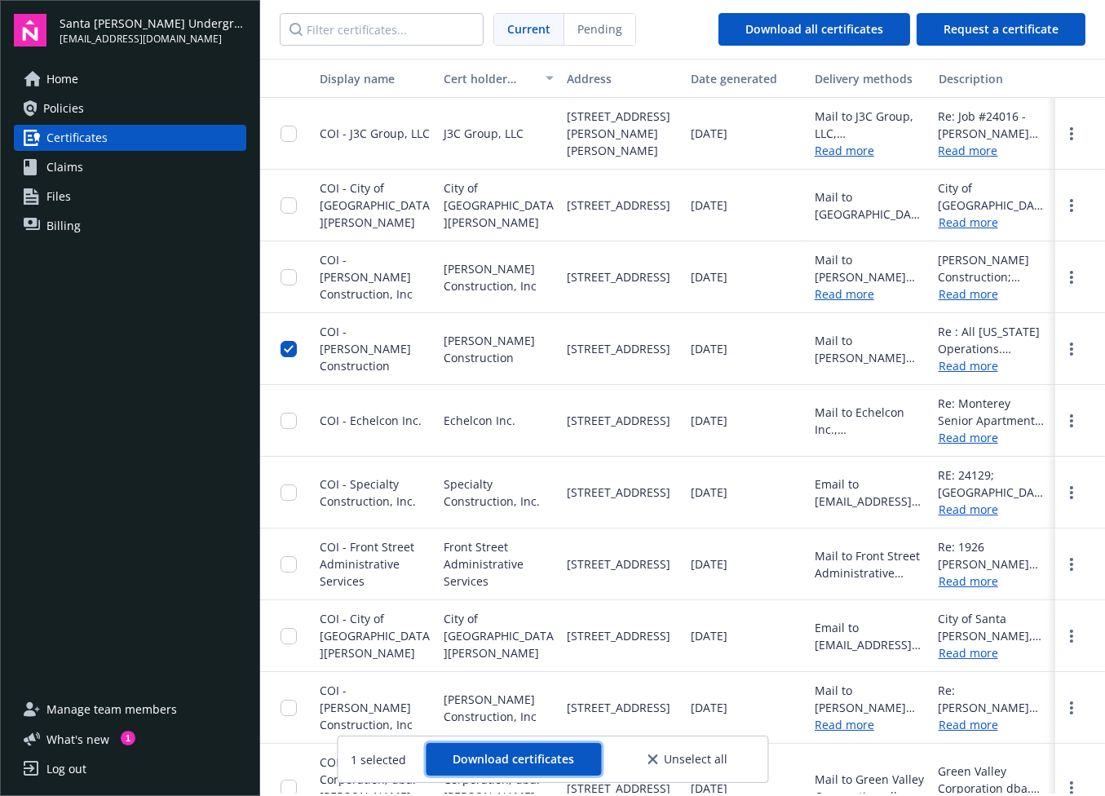 The height and width of the screenshot is (796, 1105). Describe the element at coordinates (513, 759) in the screenshot. I see `button: Download certificates` at that location.